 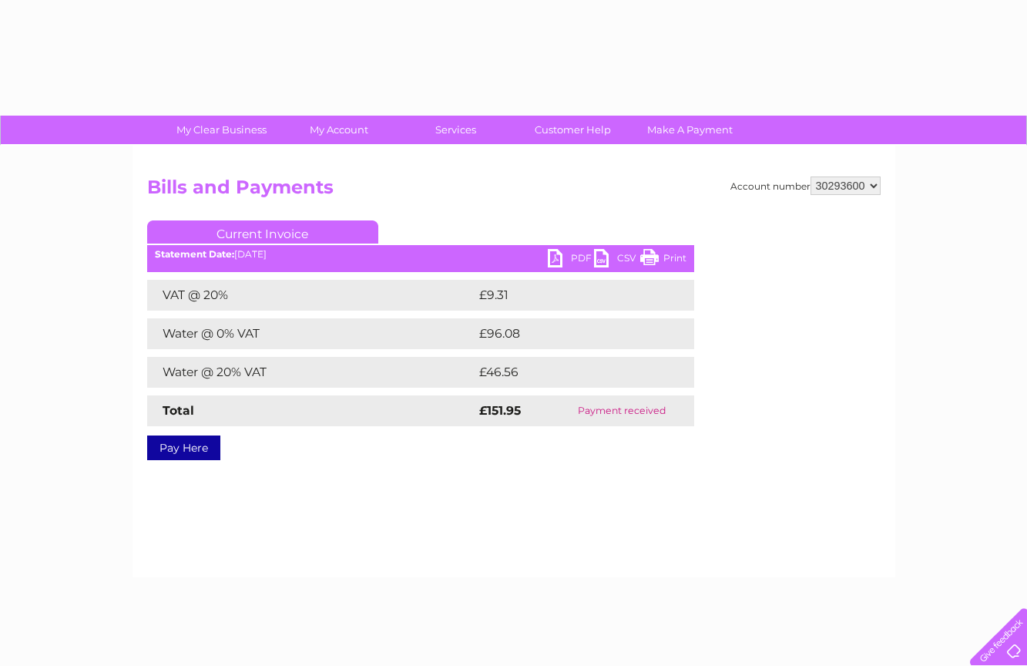 I want to click on td: VAT @ 20%, so click(x=311, y=295).